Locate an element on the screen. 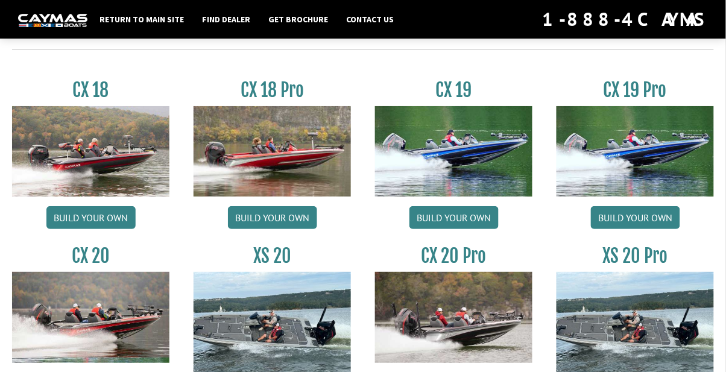 The width and height of the screenshot is (726, 372). img: CX-18SS_thumbnail.jpg is located at coordinates (272, 151).